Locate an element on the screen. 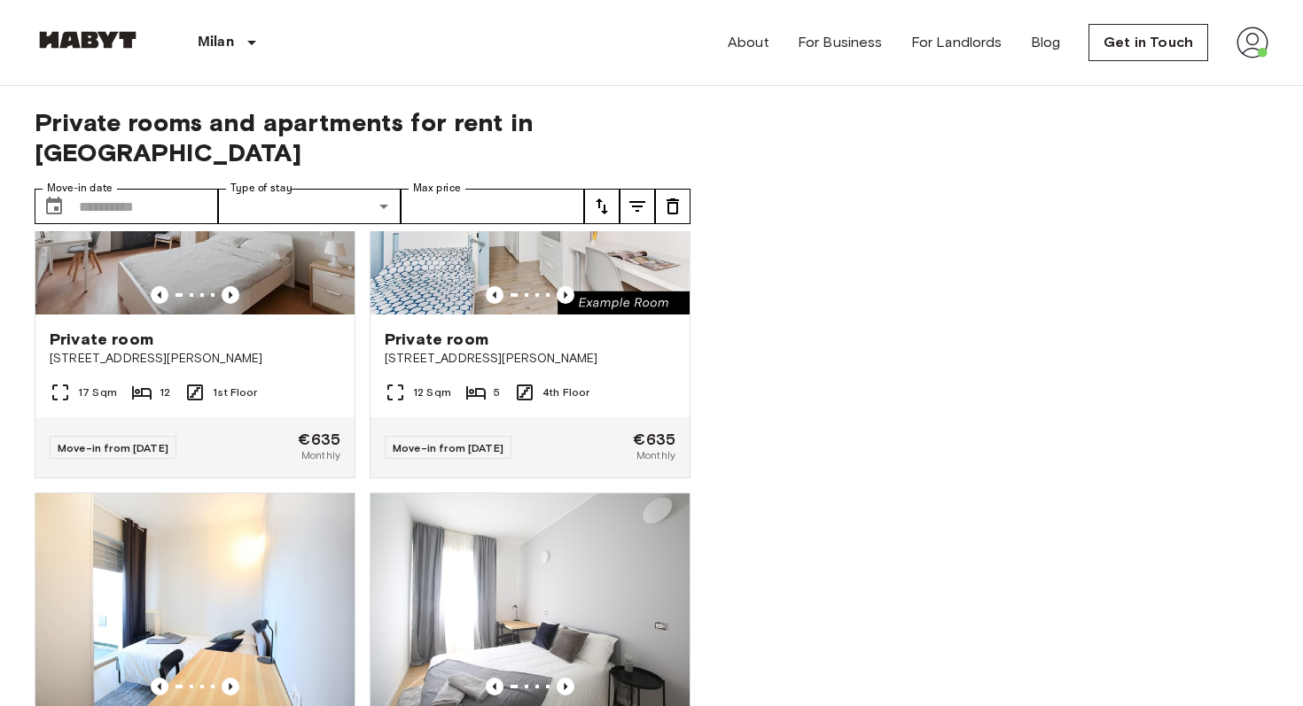  a: Blog is located at coordinates (1046, 43).